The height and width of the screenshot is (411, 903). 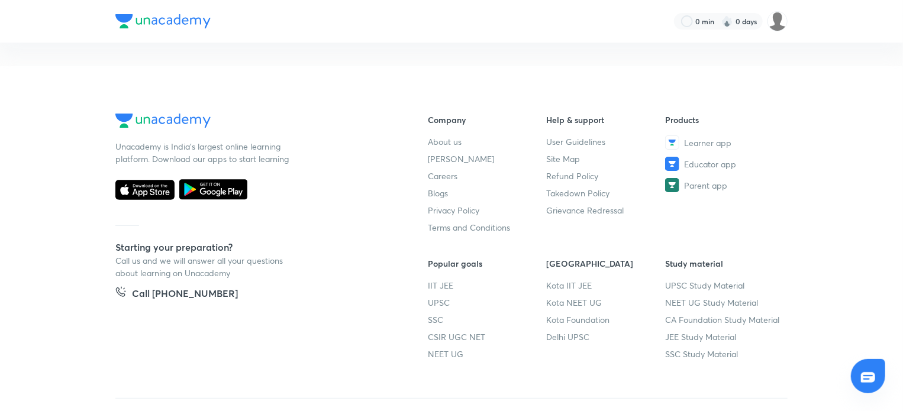 What do you see at coordinates (710, 164) in the screenshot?
I see `span: Educator app` at bounding box center [710, 164].